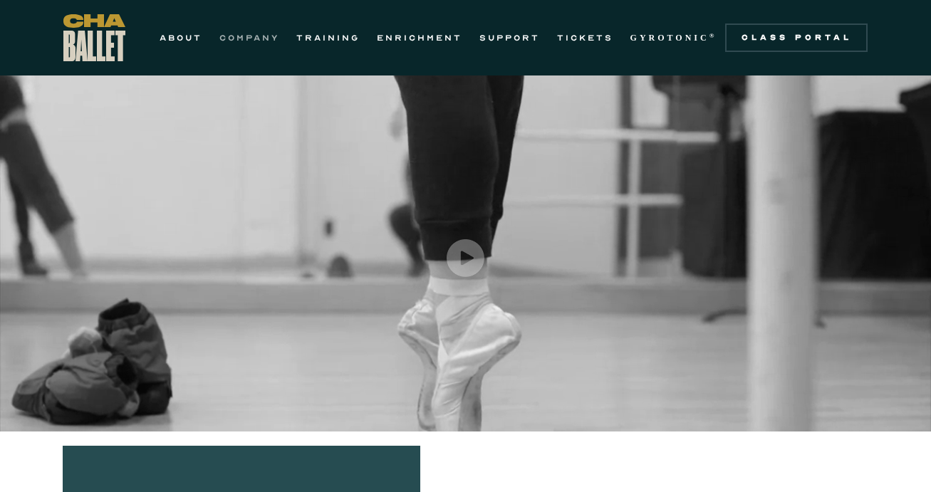 This screenshot has width=931, height=492. Describe the element at coordinates (797, 38) in the screenshot. I see `a: Class Portal` at that location.